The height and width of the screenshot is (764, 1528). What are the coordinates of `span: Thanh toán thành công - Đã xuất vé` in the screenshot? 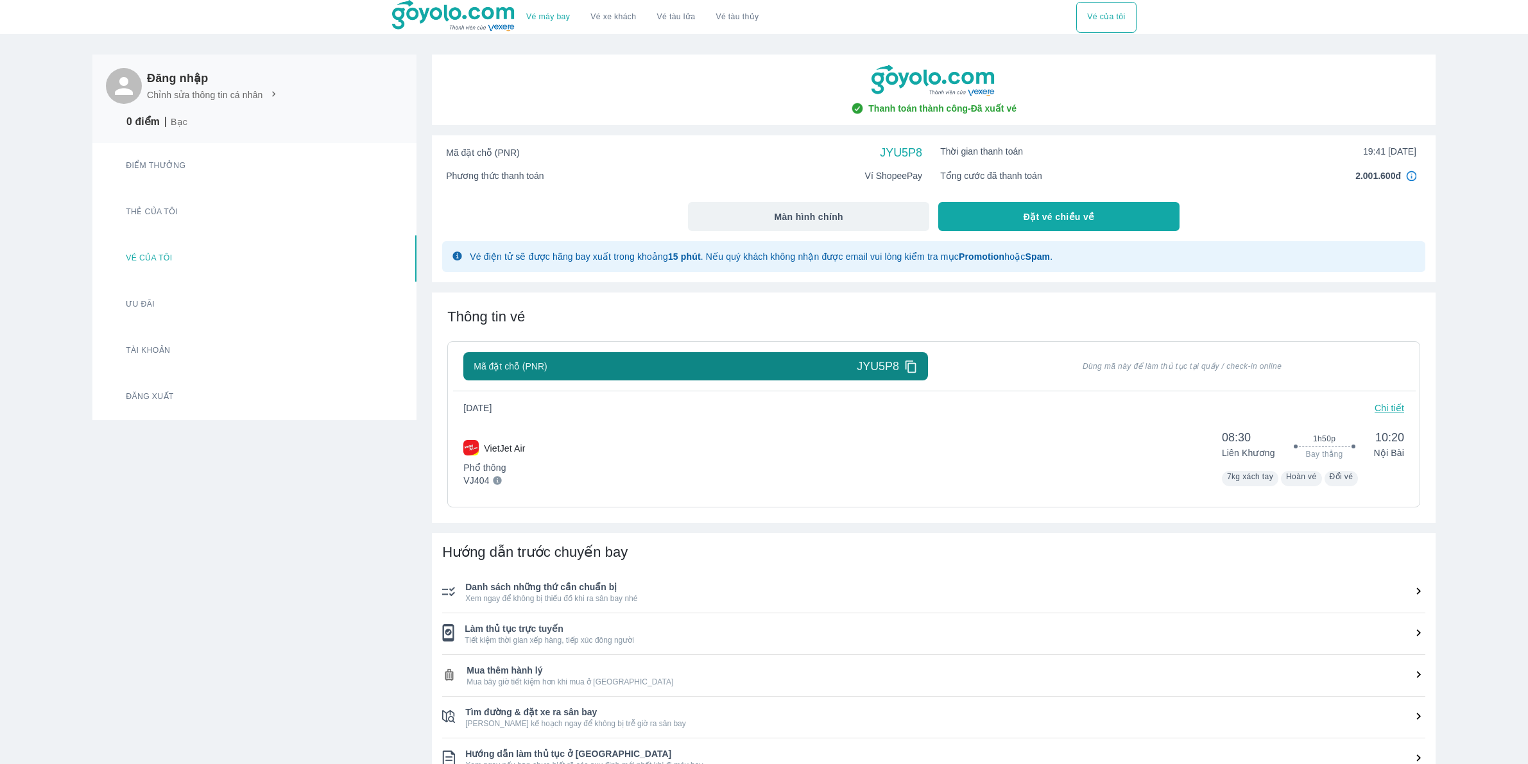 It's located at (942, 108).